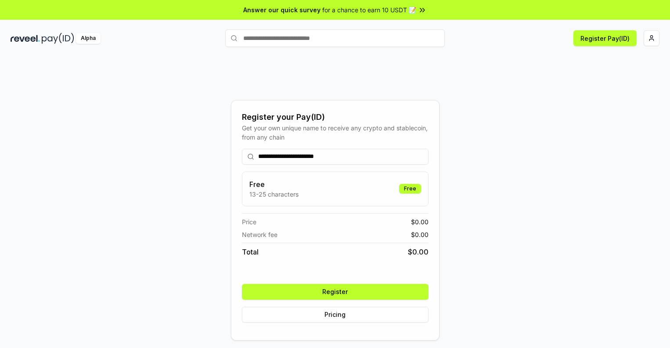 This screenshot has height=348, width=670. What do you see at coordinates (335, 315) in the screenshot?
I see `button: Pricing` at bounding box center [335, 315].